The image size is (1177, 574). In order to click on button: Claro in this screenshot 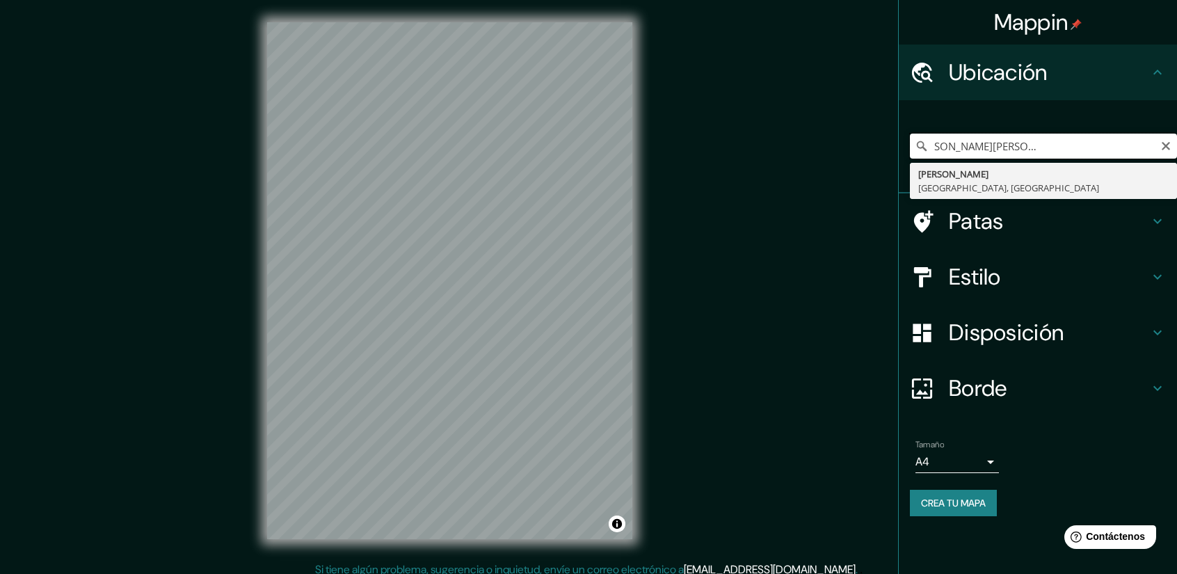, I will do `click(1165, 145)`.